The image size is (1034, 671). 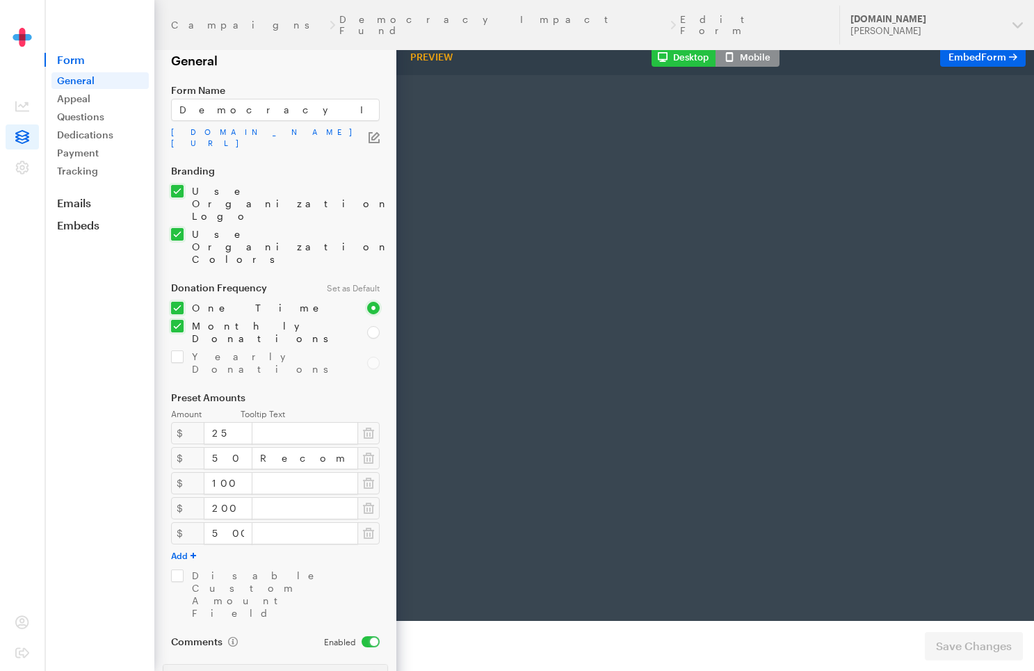 I want to click on a: General, so click(x=100, y=81).